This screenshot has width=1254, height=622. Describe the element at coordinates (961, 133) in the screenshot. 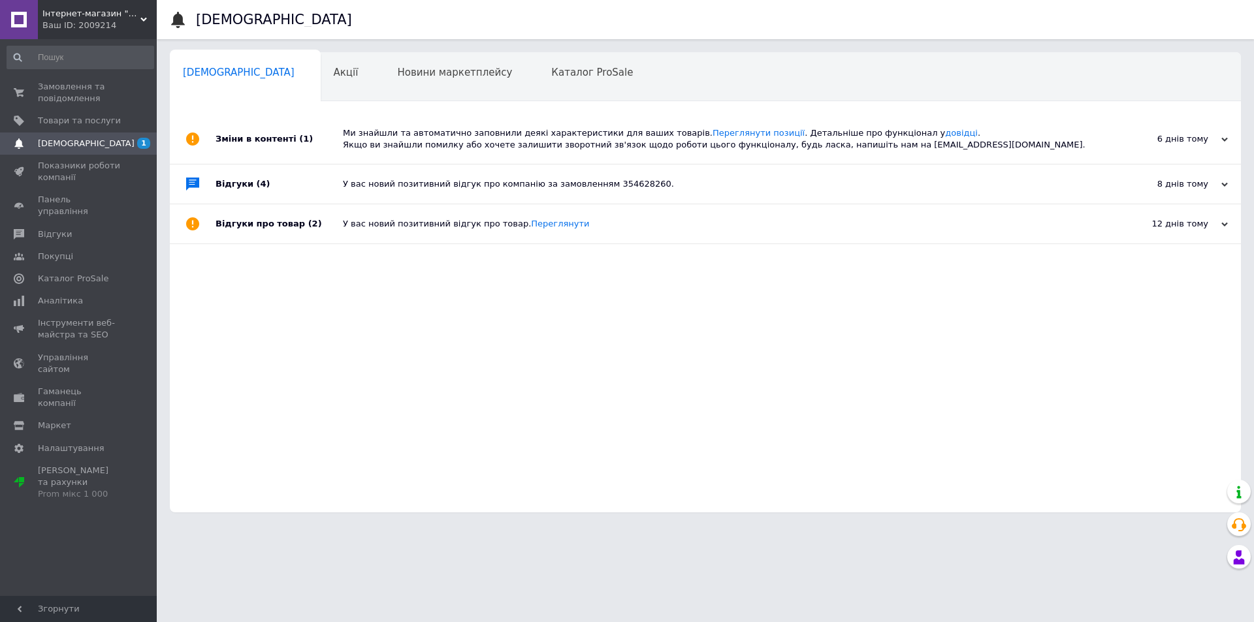

I see `a: довідці` at that location.